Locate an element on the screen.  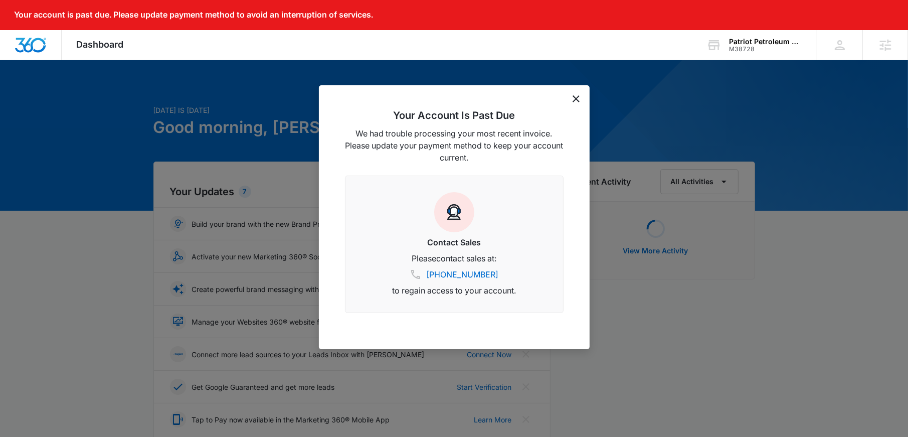
div: account id is located at coordinates (765, 49).